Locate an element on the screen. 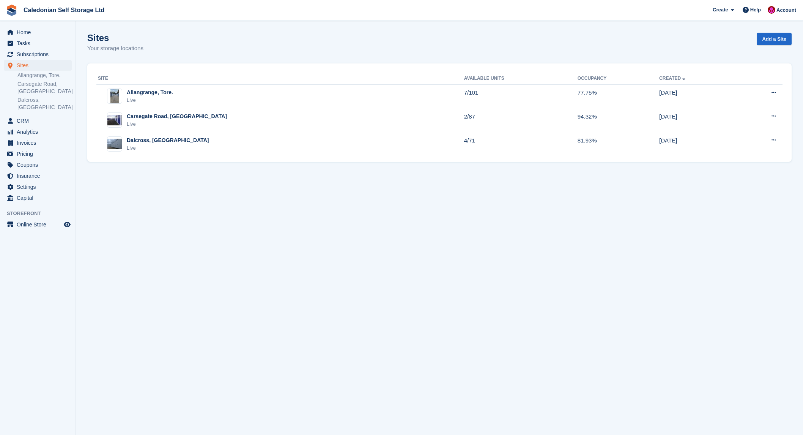 The image size is (803, 435). span: Online Store is located at coordinates (39, 224).